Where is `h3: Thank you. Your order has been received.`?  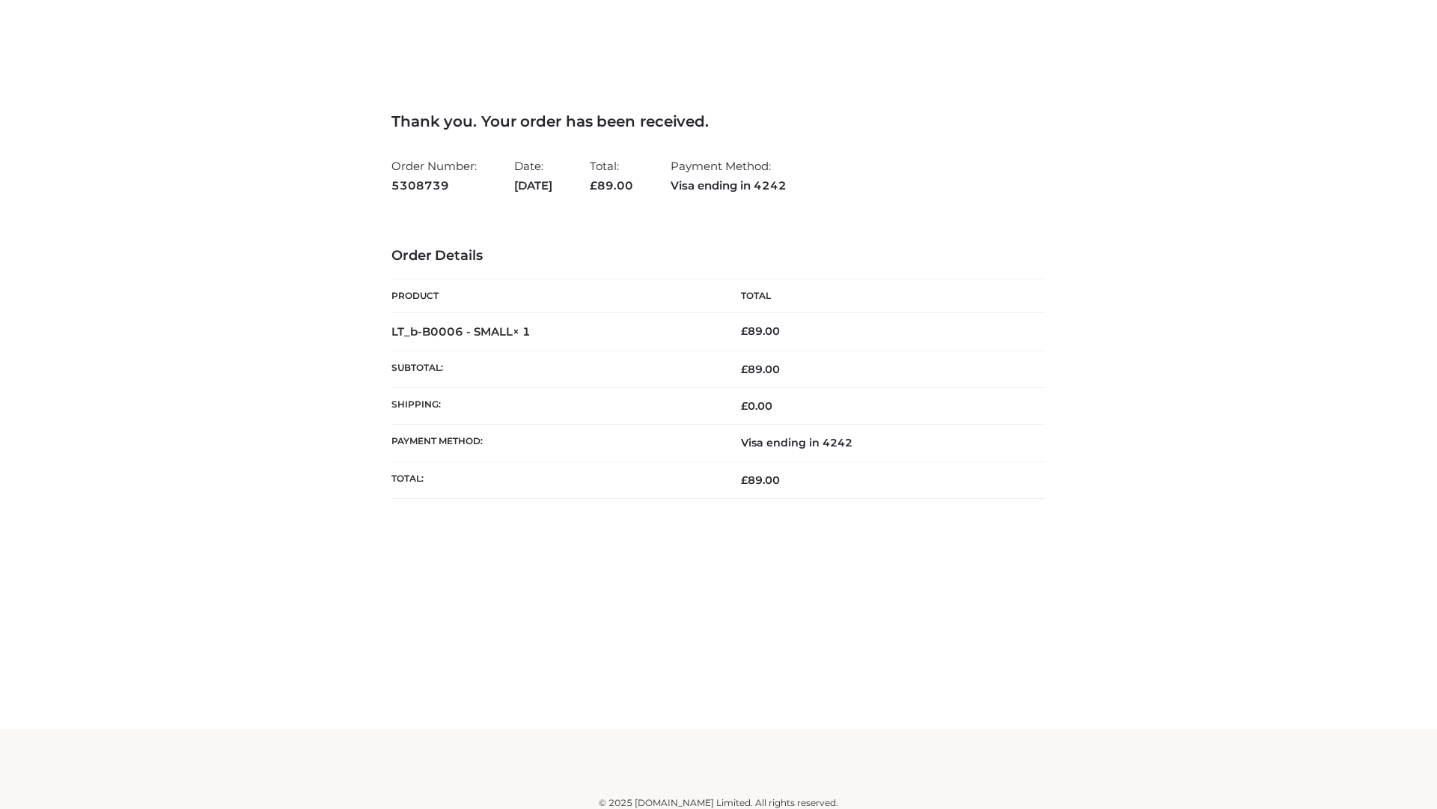 h3: Thank you. Your order has been received. is located at coordinates (719, 121).